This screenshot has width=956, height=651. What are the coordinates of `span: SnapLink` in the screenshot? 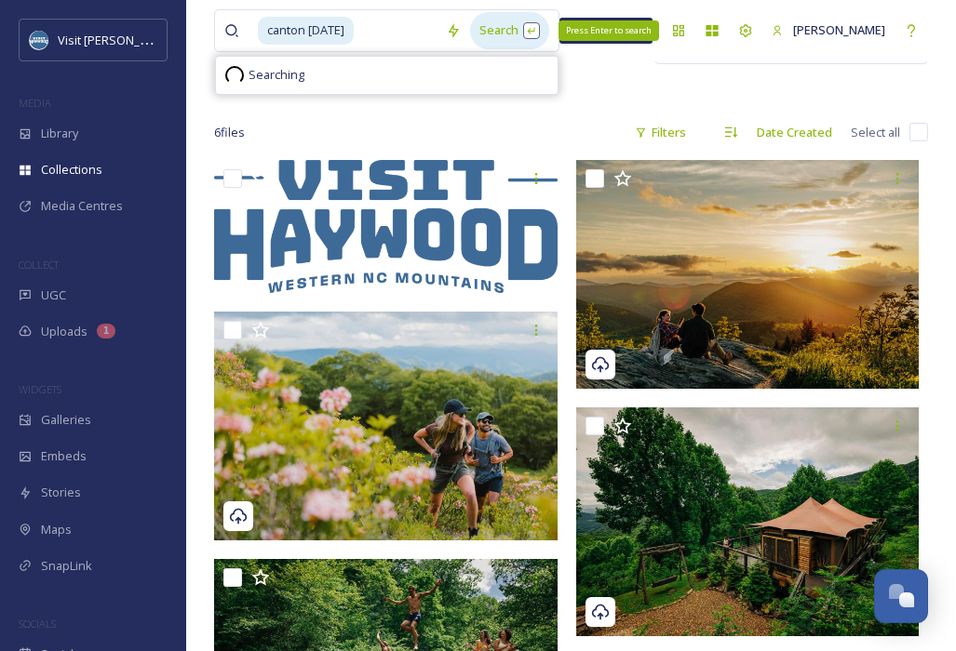 It's located at (66, 566).